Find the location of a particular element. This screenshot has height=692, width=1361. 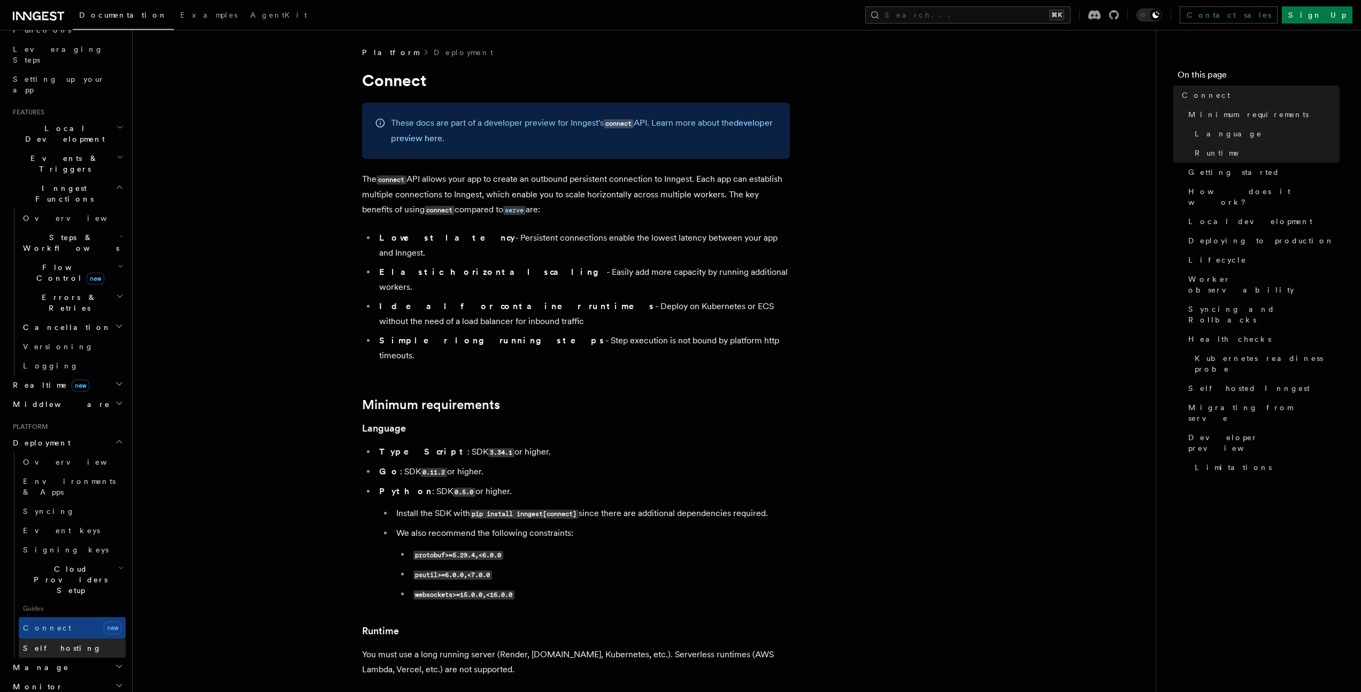

span: Logging is located at coordinates (51, 366).